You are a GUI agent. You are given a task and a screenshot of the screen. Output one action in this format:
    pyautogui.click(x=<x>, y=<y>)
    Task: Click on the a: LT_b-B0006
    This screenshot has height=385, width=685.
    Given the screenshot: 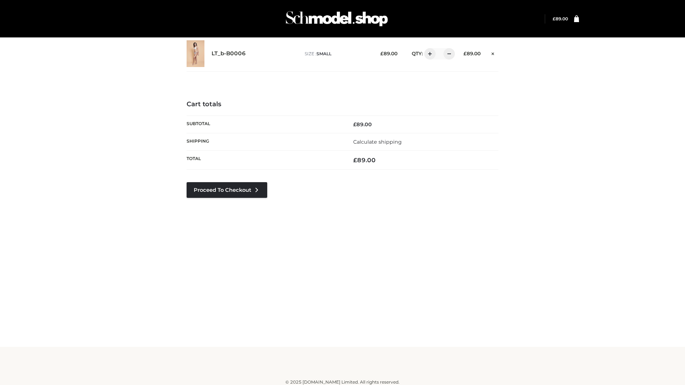 What is the action you would take?
    pyautogui.click(x=229, y=54)
    